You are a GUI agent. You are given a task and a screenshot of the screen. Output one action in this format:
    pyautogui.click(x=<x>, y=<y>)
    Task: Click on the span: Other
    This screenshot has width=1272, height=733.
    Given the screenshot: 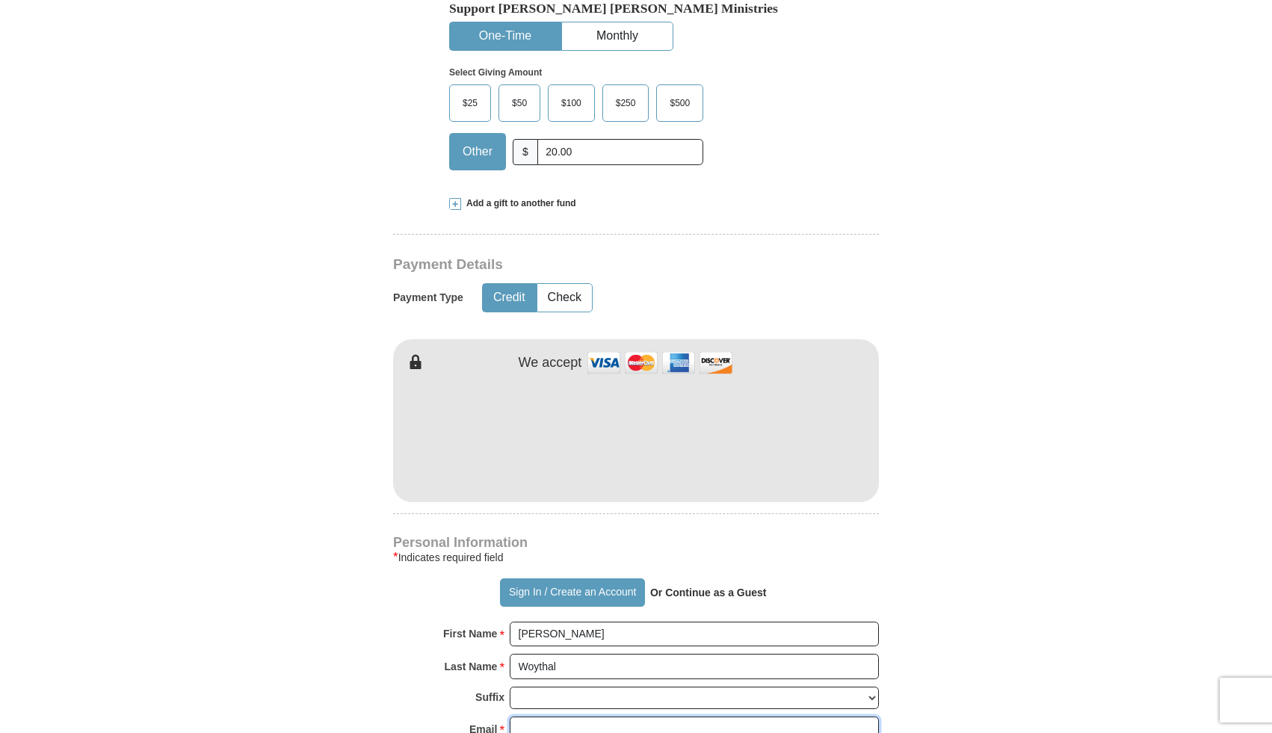 What is the action you would take?
    pyautogui.click(x=478, y=152)
    